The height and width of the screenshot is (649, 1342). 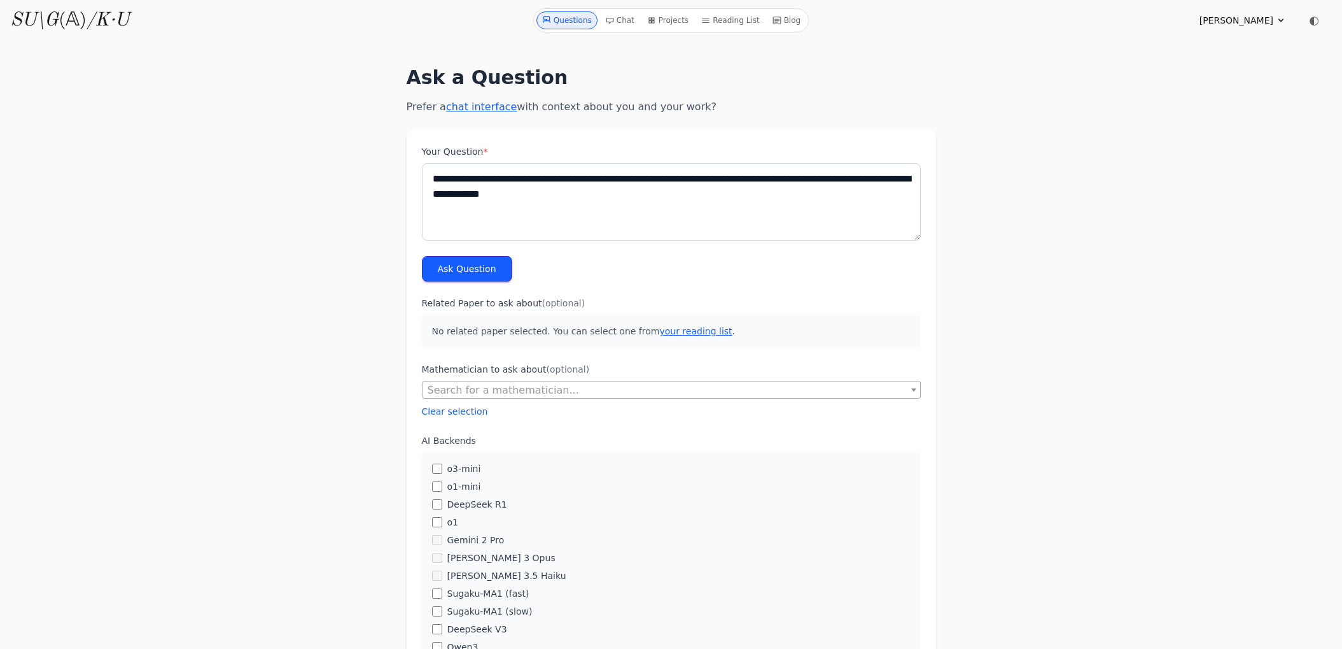 What do you see at coordinates (69, 20) in the screenshot?
I see `a: SU\G(𝔸)/K·U` at bounding box center [69, 20].